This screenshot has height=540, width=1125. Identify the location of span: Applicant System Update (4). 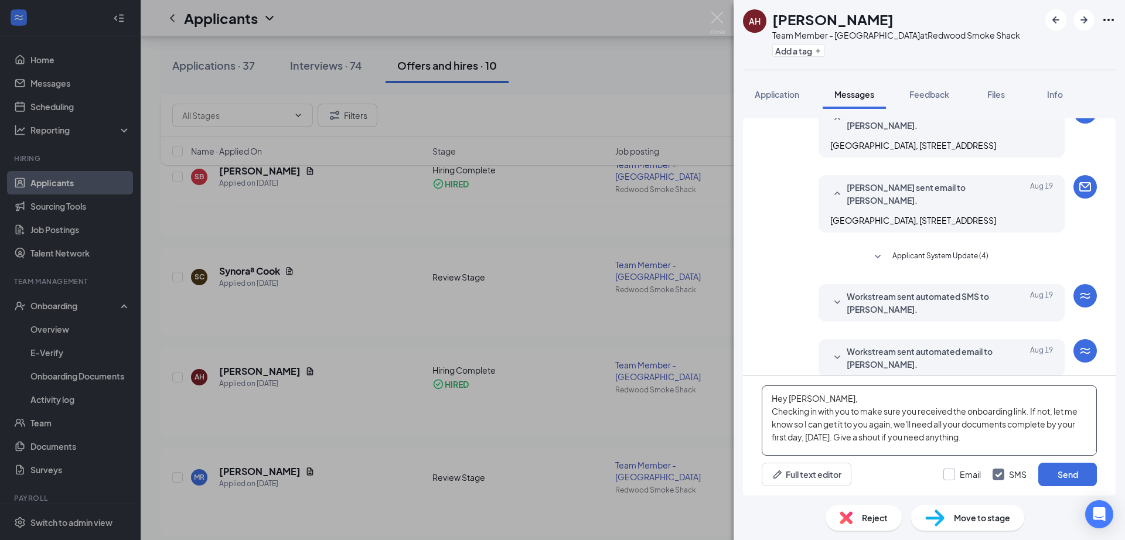
(940, 257).